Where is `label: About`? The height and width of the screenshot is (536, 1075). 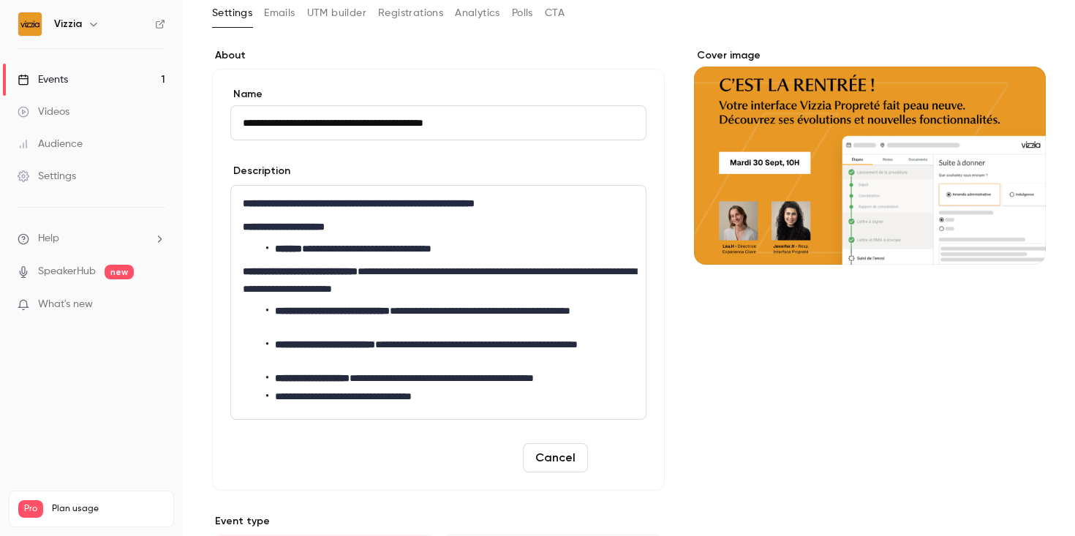
label: About is located at coordinates (438, 56).